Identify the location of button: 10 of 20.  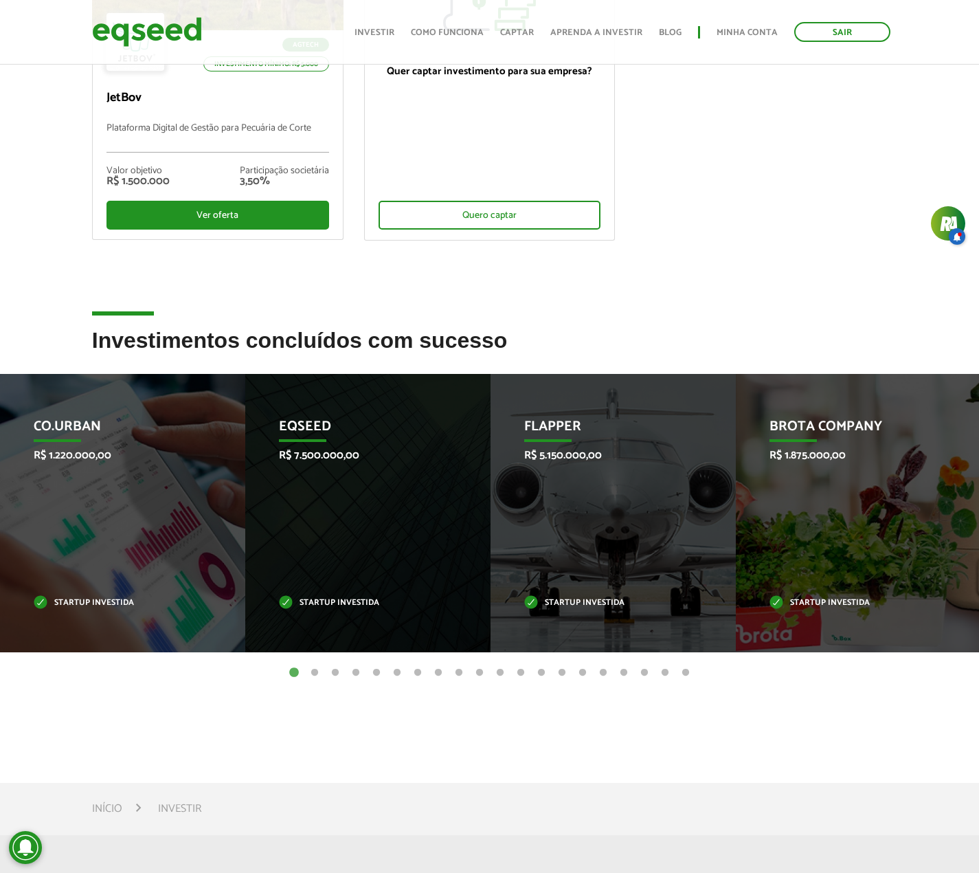
(480, 673).